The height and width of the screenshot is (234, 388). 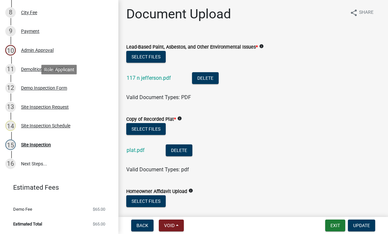 I want to click on div: Admin Approval, so click(x=37, y=50).